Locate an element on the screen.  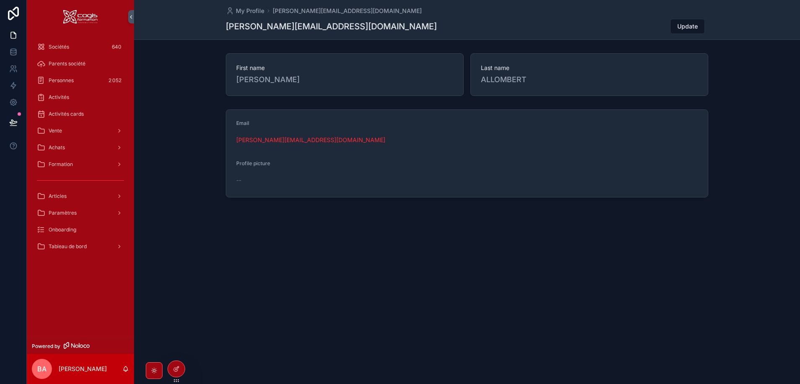
span: Achats is located at coordinates (57, 147).